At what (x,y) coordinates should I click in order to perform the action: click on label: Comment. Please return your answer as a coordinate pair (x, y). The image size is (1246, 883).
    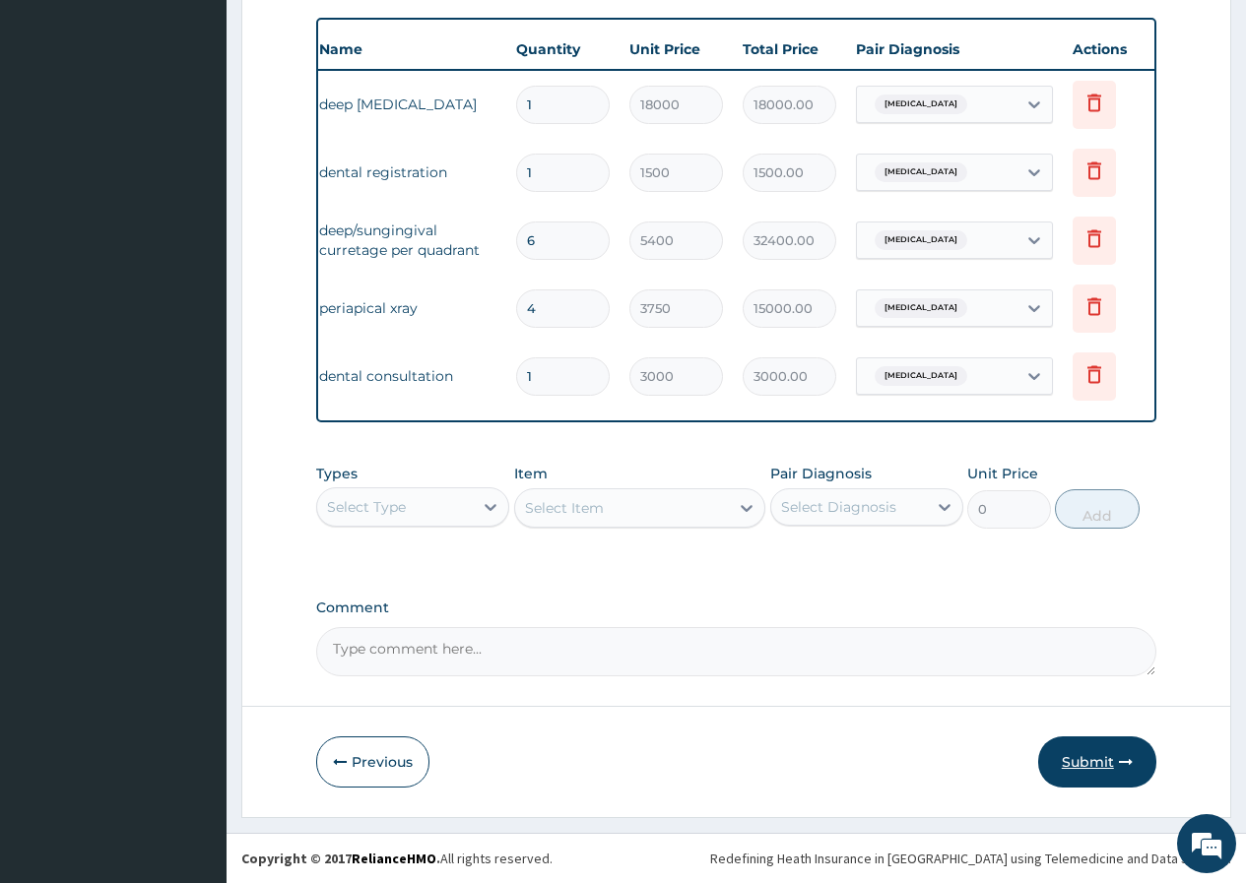
    Looking at the image, I should click on (736, 608).